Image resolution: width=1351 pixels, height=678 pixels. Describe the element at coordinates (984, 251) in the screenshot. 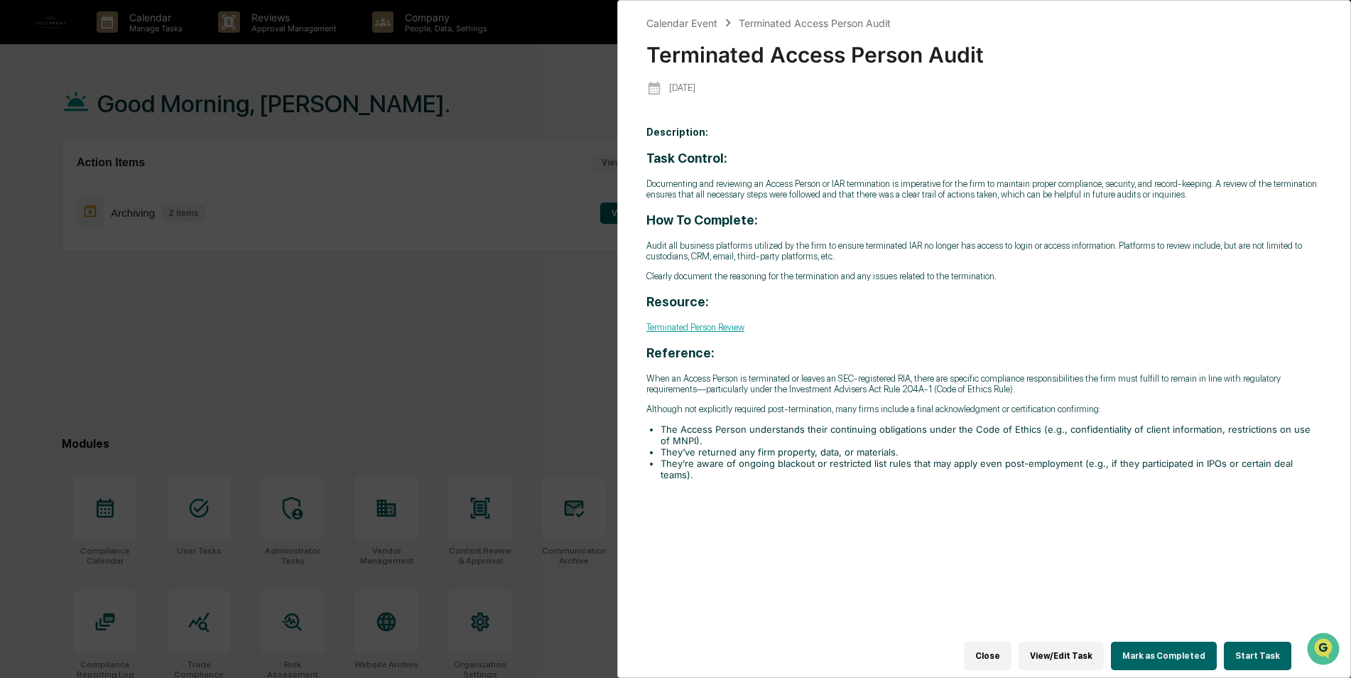

I see `p: Audit all business platforms utilized by the firm to ensure terminated IAR no longer has access t...` at that location.